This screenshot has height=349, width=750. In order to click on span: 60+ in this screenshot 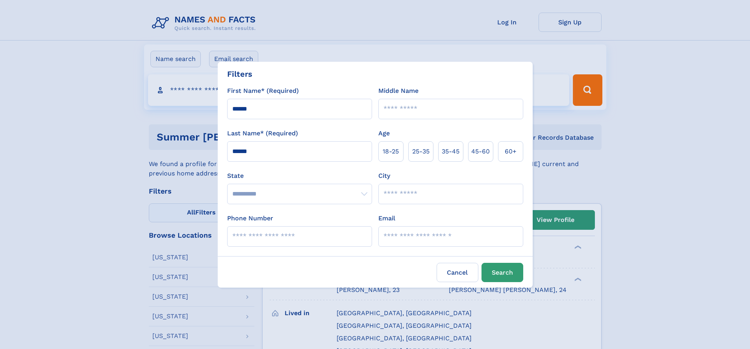, I will do `click(510, 152)`.